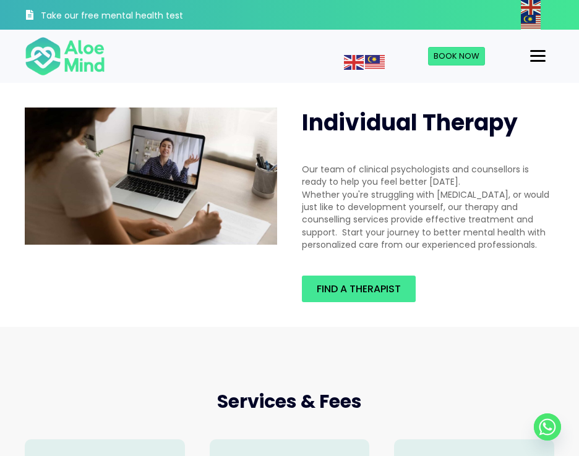 This screenshot has height=456, width=579. I want to click on span: Find a therapist, so click(359, 289).